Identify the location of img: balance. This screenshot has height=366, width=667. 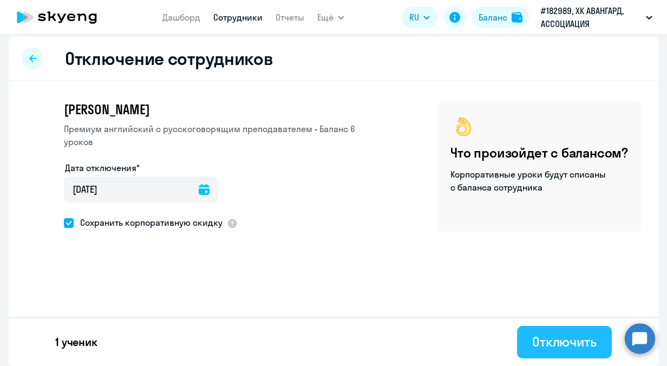
(517, 17).